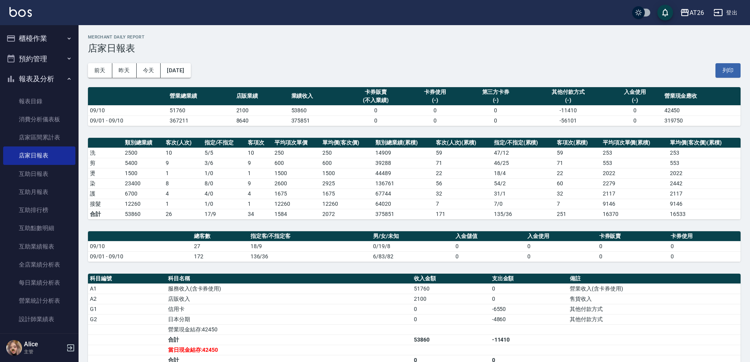 This screenshot has width=750, height=362. What do you see at coordinates (127, 279) in the screenshot?
I see `th: 科目編號` at bounding box center [127, 279].